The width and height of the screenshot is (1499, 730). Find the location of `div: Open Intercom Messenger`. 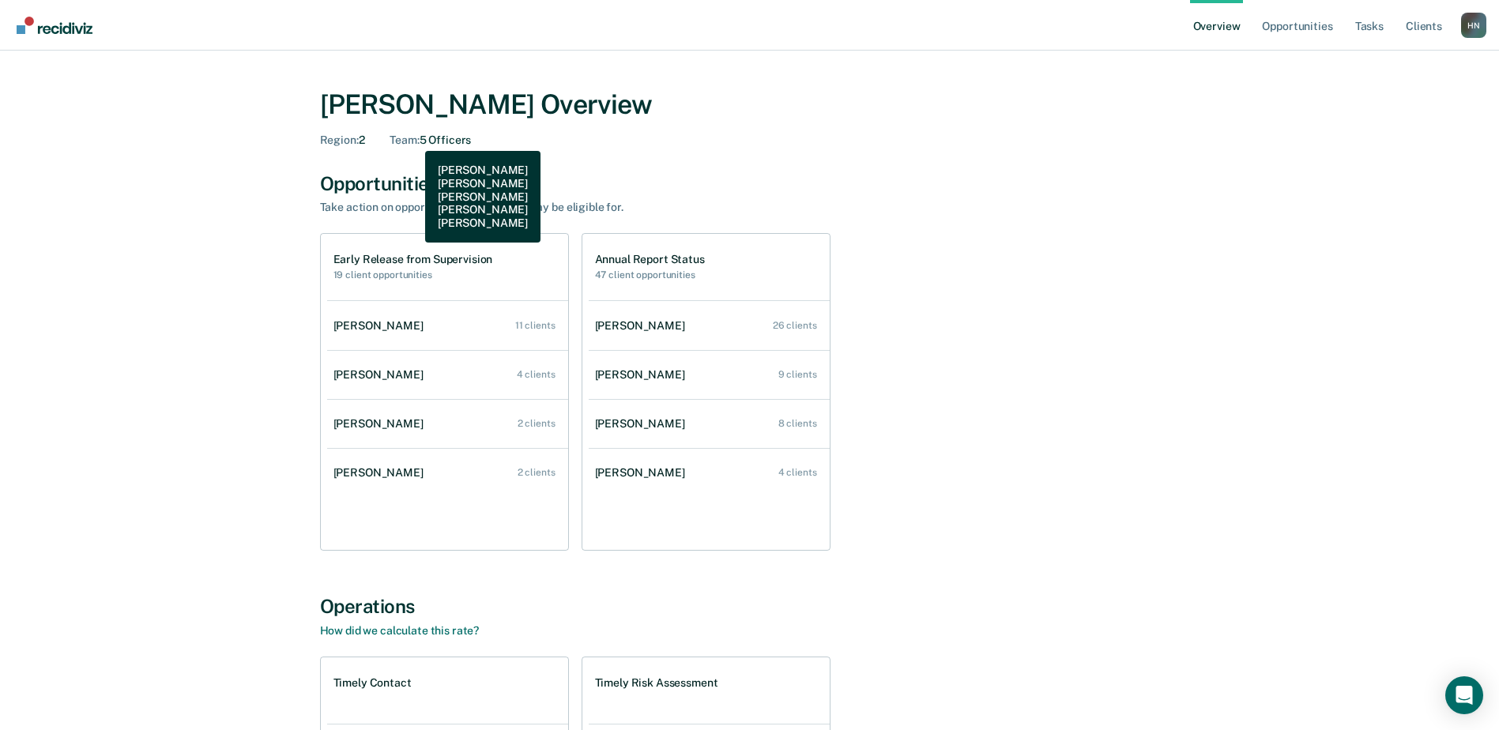

div: Open Intercom Messenger is located at coordinates (1464, 695).